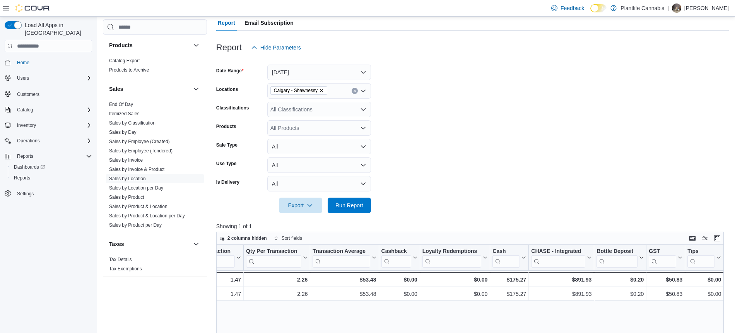 This screenshot has height=333, width=735. Describe the element at coordinates (269, 23) in the screenshot. I see `span: Email Subscription` at that location.